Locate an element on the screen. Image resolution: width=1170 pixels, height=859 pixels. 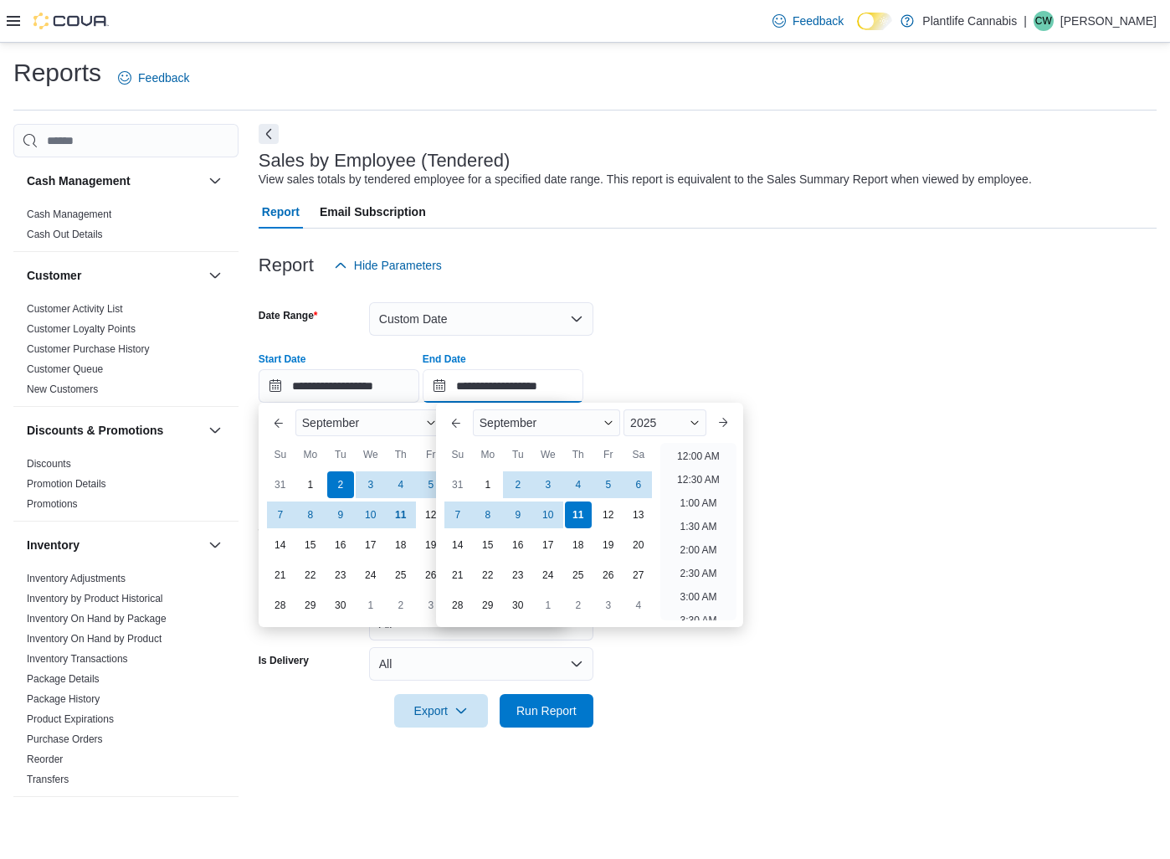
div: Tu is located at coordinates (341, 455).